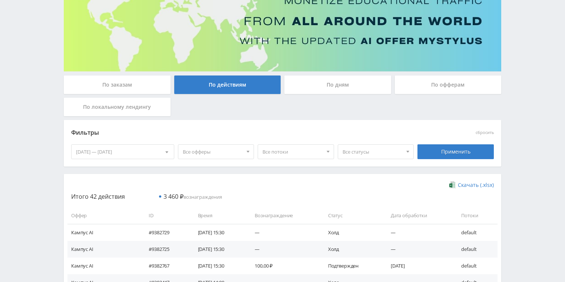  I want to click on span: Все потоки, so click(292, 152).